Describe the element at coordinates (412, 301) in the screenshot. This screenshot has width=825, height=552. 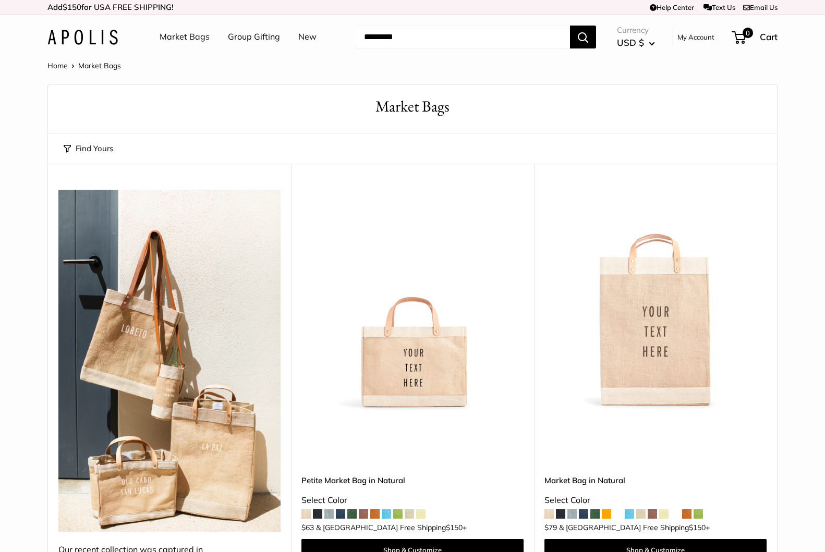
I see `a: Petite Market Bag in Naturaldescription_Effortless style that elevates every moment` at that location.